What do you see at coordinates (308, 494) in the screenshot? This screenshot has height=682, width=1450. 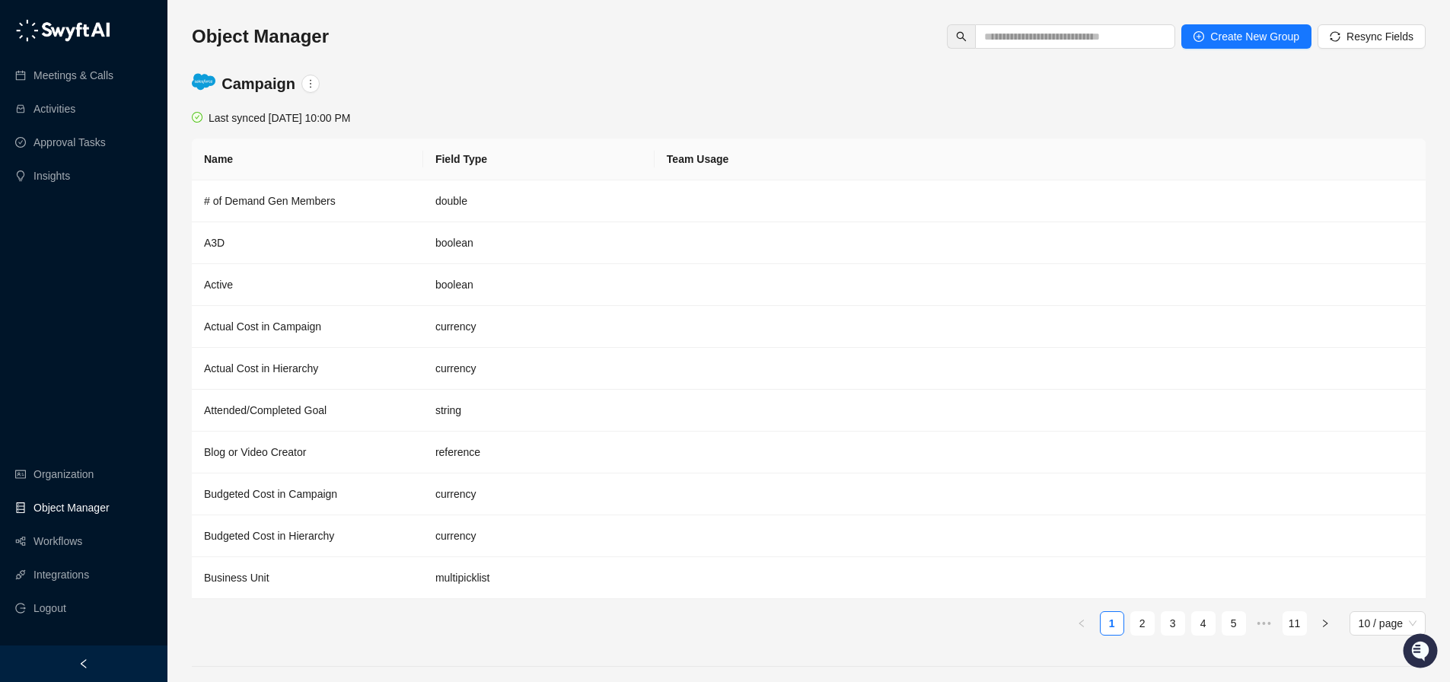 I see `td: Budgeted Cost in Campaign` at bounding box center [308, 494].